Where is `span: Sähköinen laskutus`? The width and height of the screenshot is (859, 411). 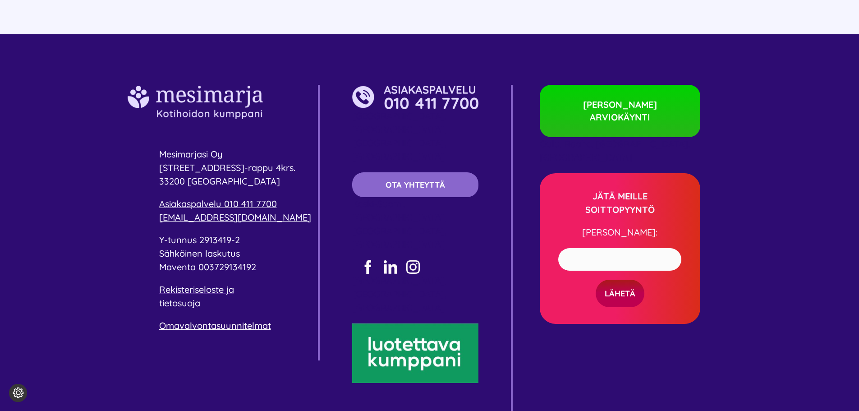 span: Sähköinen laskutus is located at coordinates (199, 253).